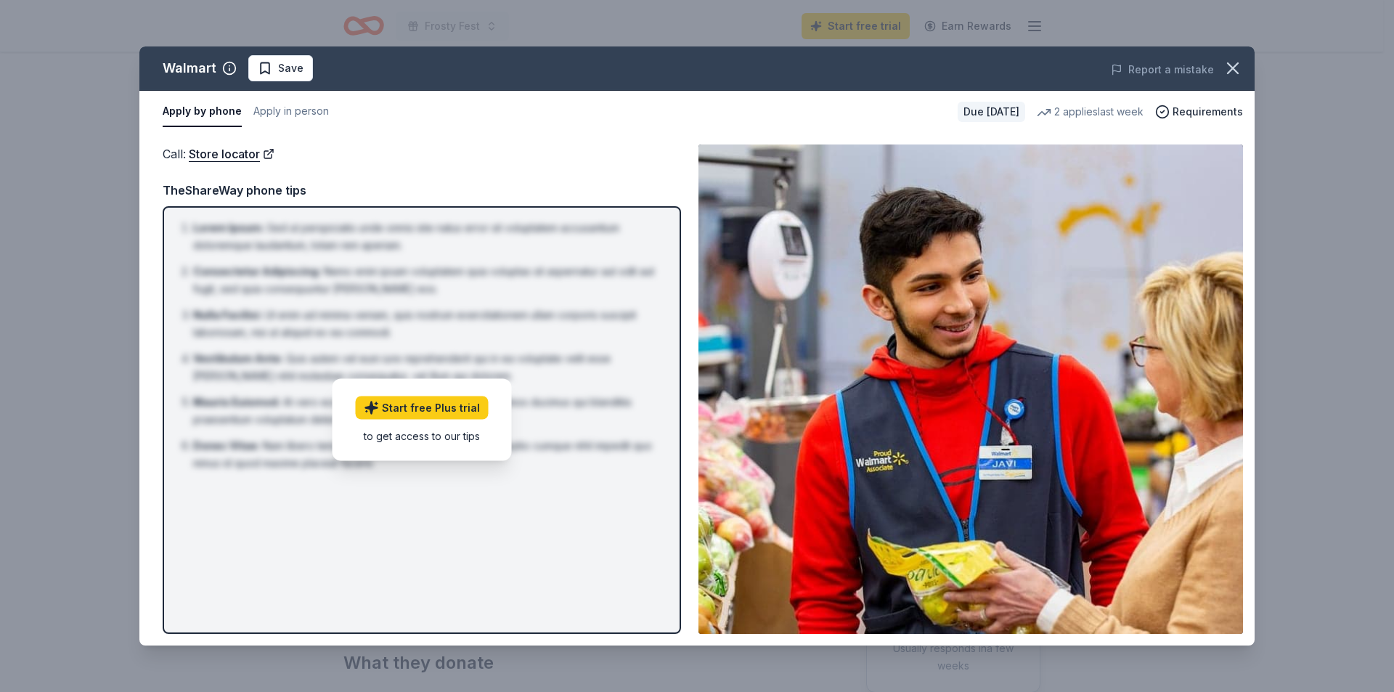 This screenshot has width=1394, height=692. What do you see at coordinates (1163, 70) in the screenshot?
I see `button: Report a mistake` at bounding box center [1163, 70].